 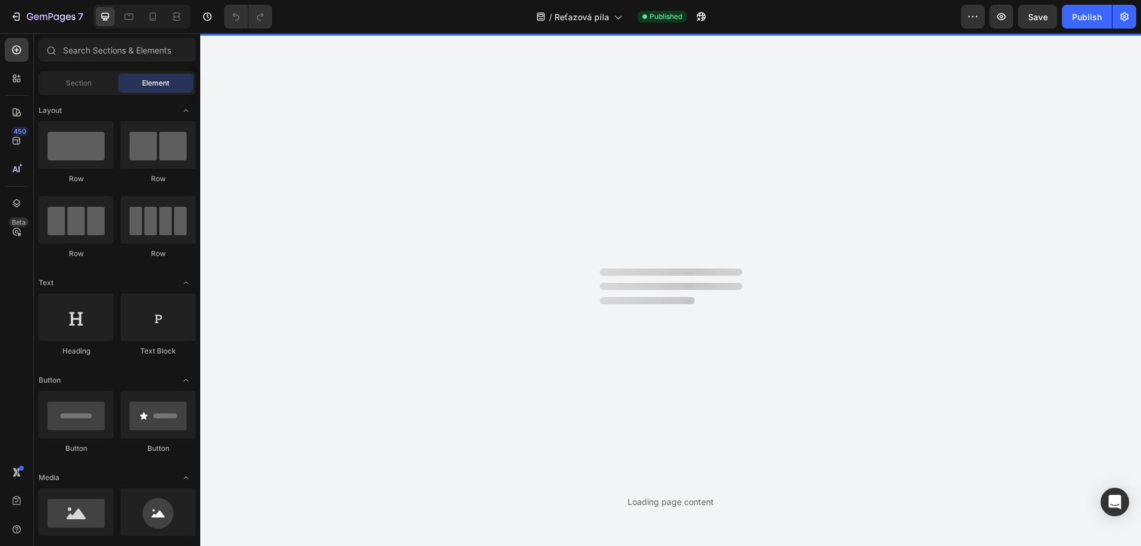 I want to click on div: Undo/Redo, so click(x=248, y=17).